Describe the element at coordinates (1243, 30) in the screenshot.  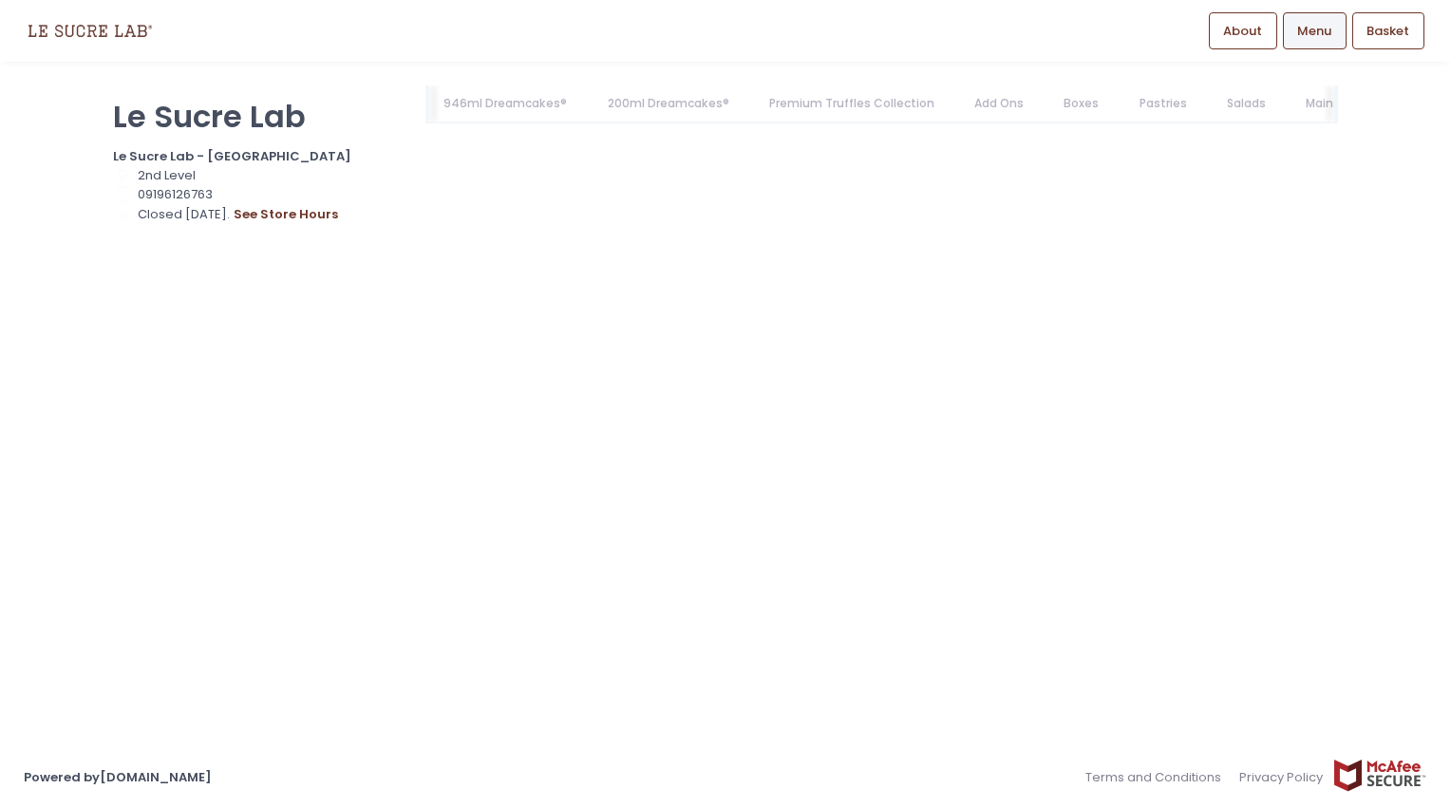
I see `a: About` at that location.